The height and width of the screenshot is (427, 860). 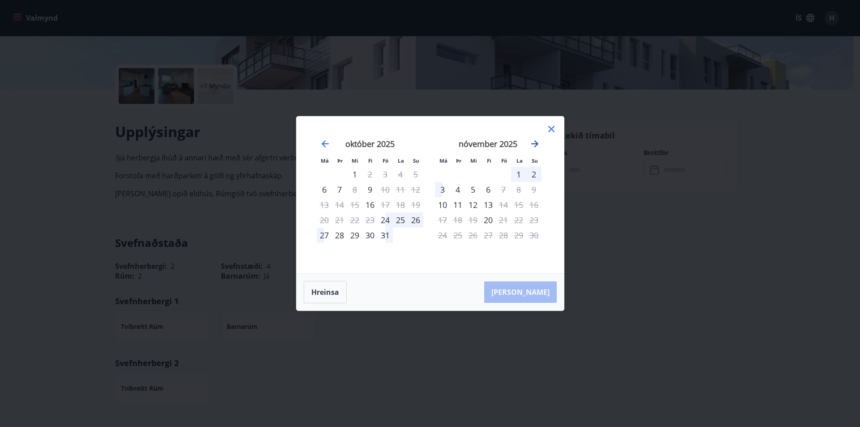 What do you see at coordinates (355, 220) in the screenshot?
I see `td: Not available. miðvikudagur, 22. október 2025` at bounding box center [355, 220].